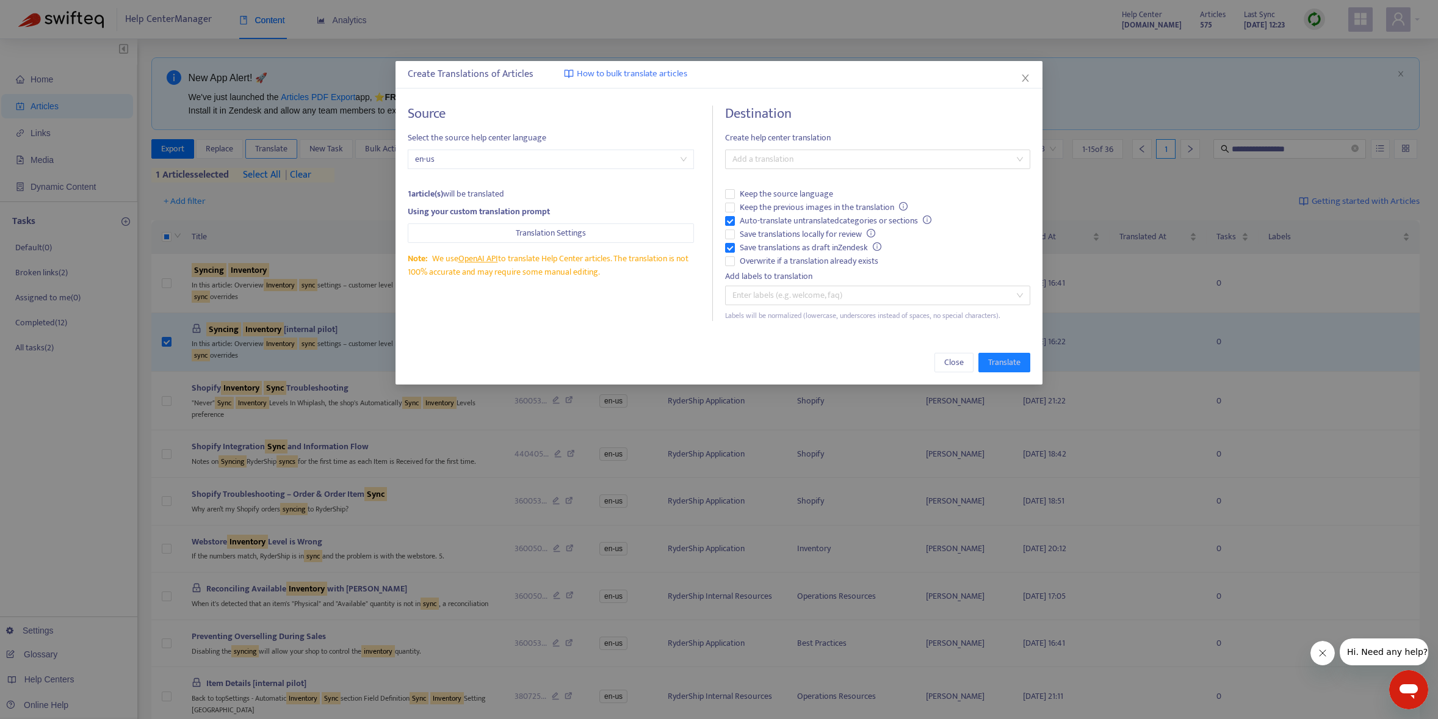 This screenshot has width=1438, height=719. Describe the element at coordinates (550, 233) in the screenshot. I see `span: Translation Settings` at that location.